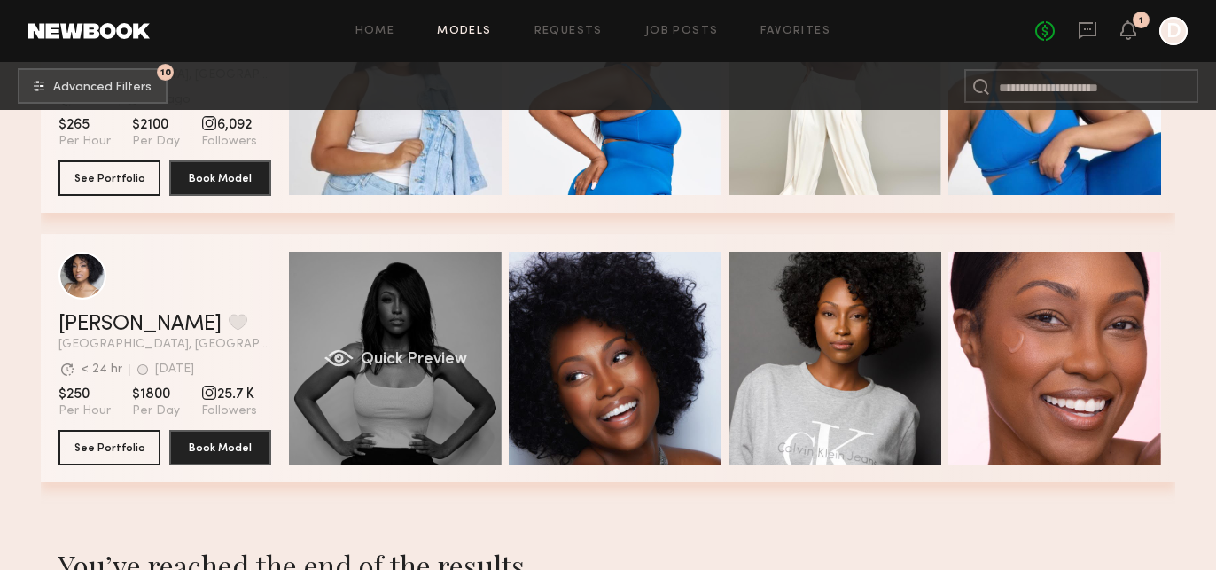 This screenshot has height=570, width=1216. What do you see at coordinates (568, 31) in the screenshot?
I see `a: Requests` at bounding box center [568, 31].